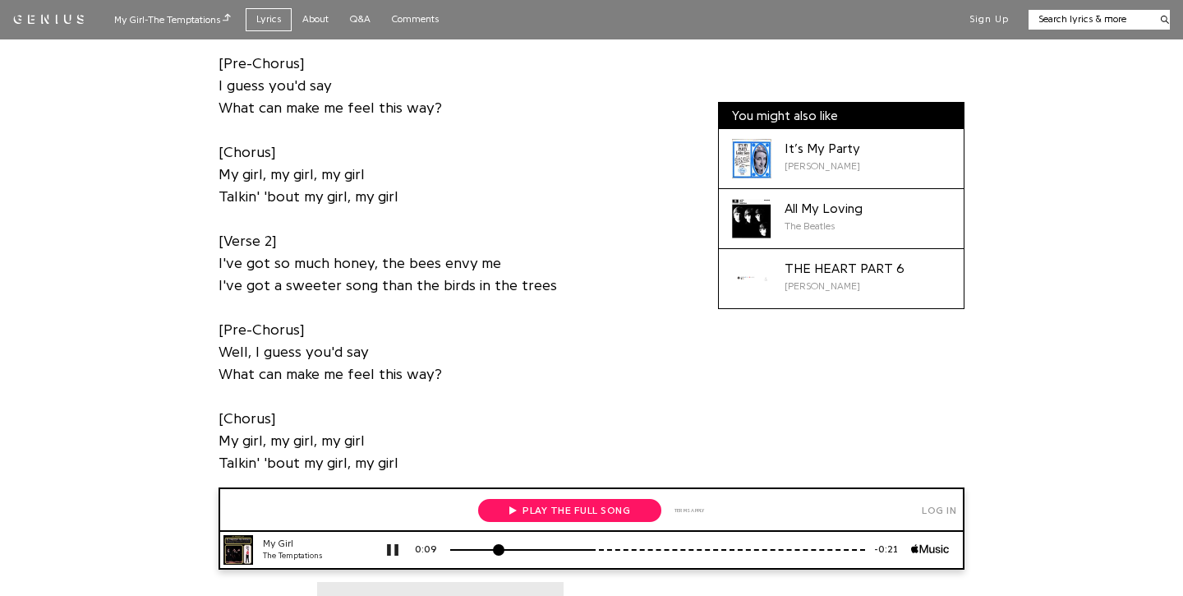  I want to click on img: 72x72bb.jpg, so click(33, 62).